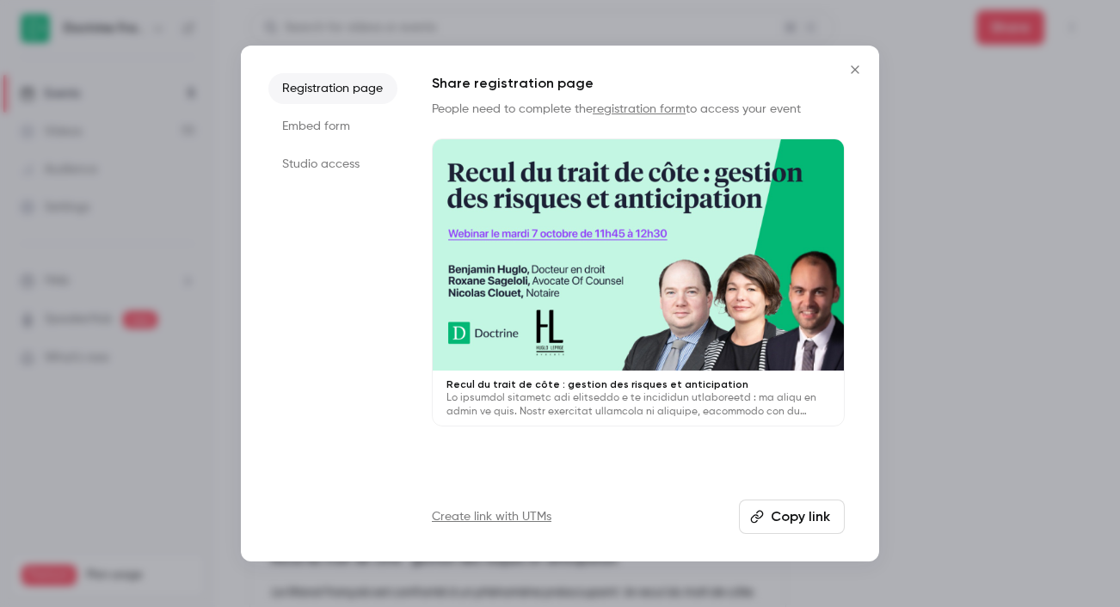 The height and width of the screenshot is (607, 1120). I want to click on p: Recul du trait de côte : gestion des risques et anticipation, so click(638, 384).